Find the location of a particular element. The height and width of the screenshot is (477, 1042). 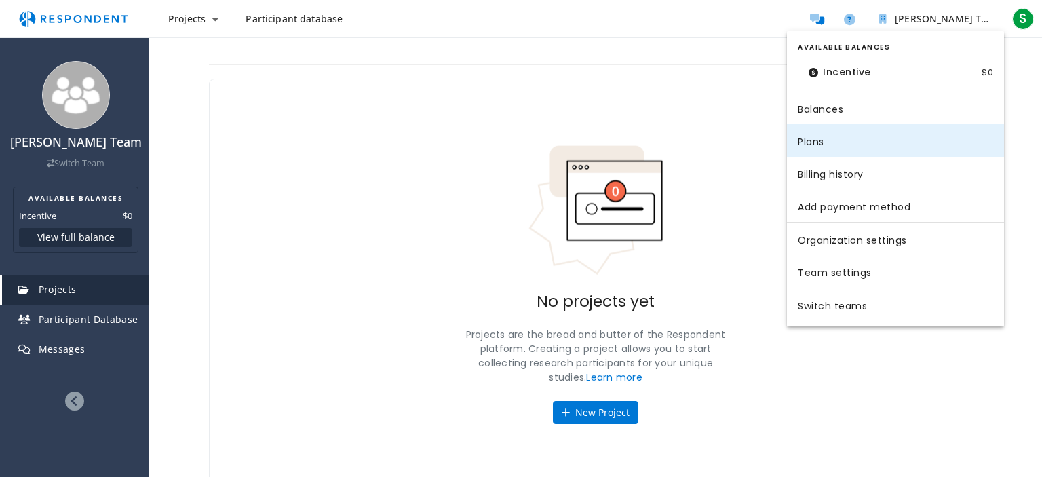

a: Switch teams is located at coordinates (895, 305).